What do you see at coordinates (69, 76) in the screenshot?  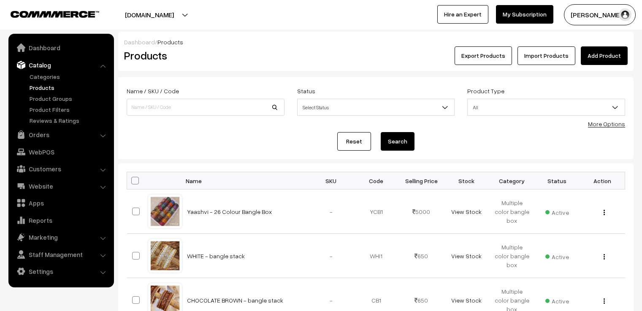 I see `a: Categories` at bounding box center [69, 76].